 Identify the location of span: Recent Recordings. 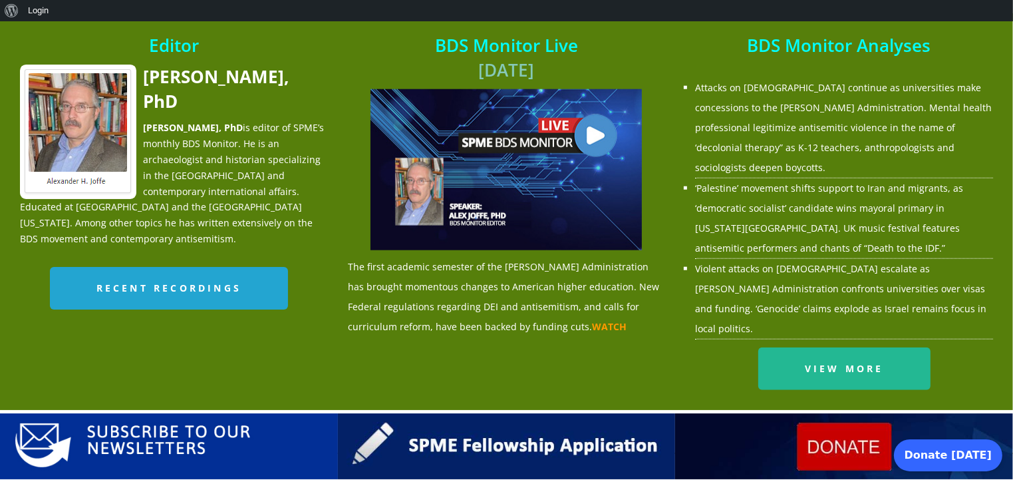
(169, 287).